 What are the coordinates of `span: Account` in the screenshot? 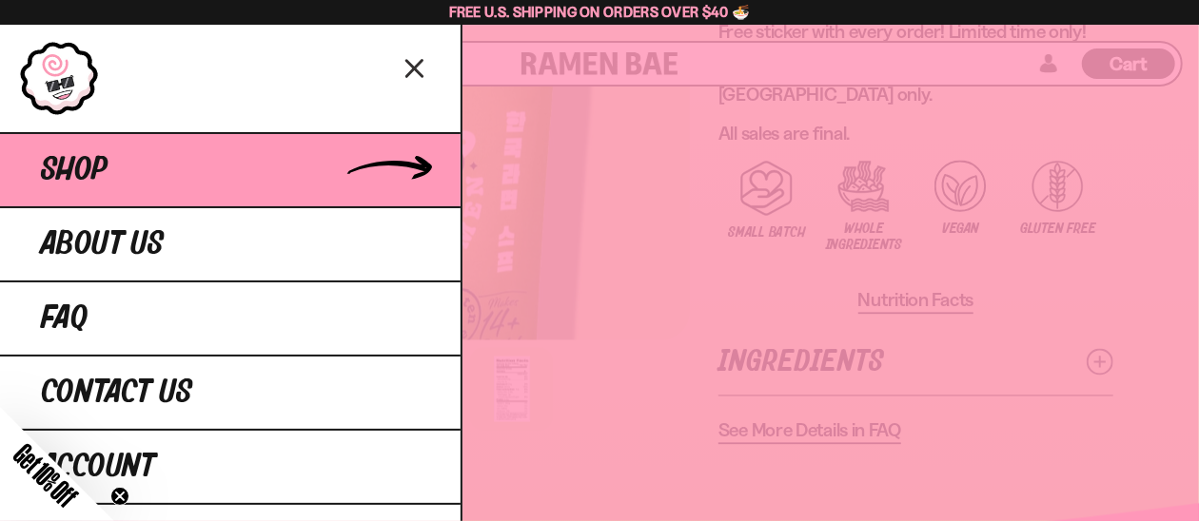 It's located at (98, 467).